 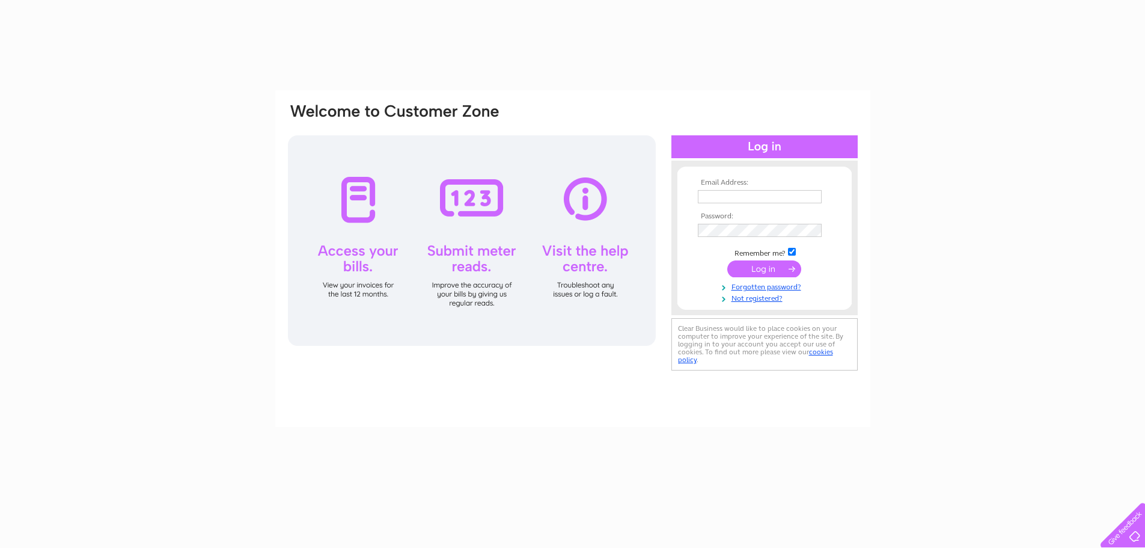 What do you see at coordinates (766, 297) in the screenshot?
I see `a: Not registered?` at bounding box center [766, 297].